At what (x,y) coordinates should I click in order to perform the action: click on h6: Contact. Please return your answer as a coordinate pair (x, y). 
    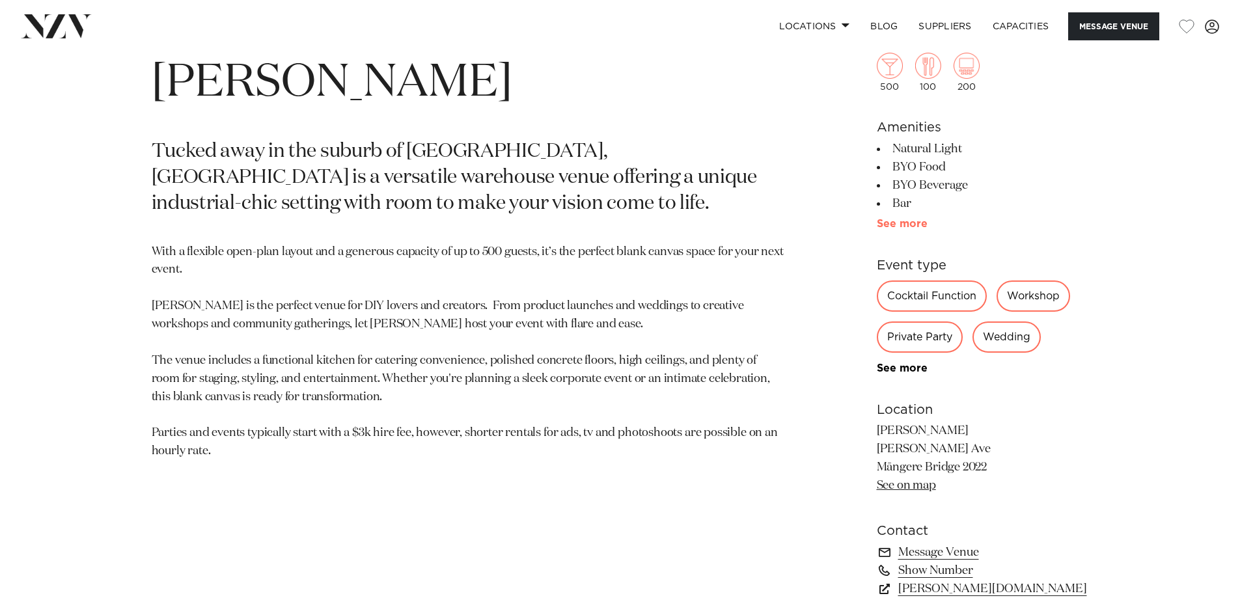
    Looking at the image, I should click on (983, 531).